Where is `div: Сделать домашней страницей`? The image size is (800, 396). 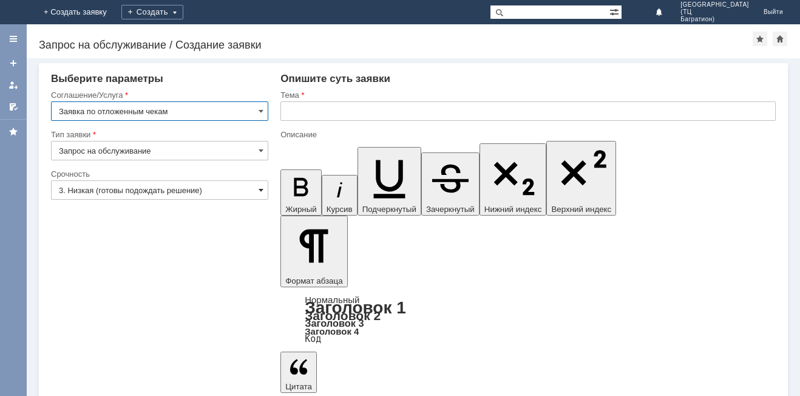
div: Сделать домашней страницей is located at coordinates (780, 39).